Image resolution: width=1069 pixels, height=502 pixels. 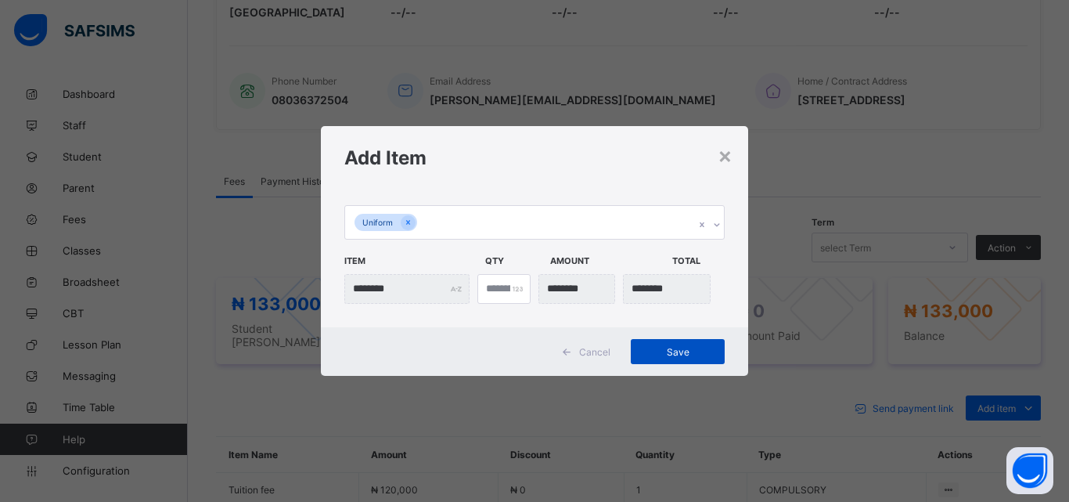 What do you see at coordinates (377, 222) in the screenshot?
I see `div: Uniform` at bounding box center [377, 222].